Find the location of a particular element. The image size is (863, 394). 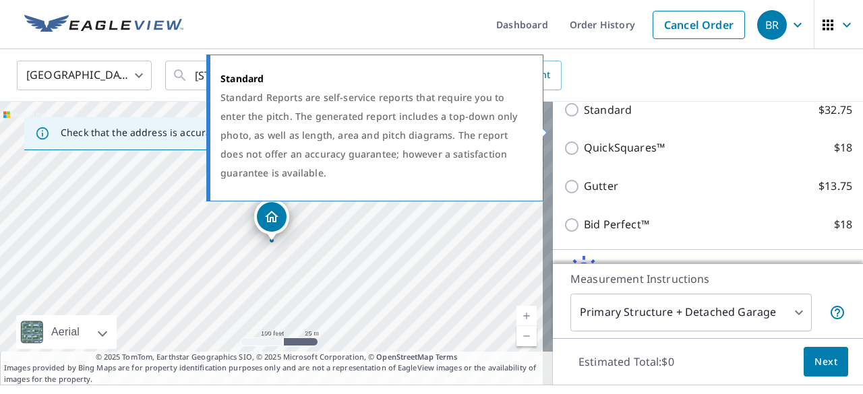

span: © 2025 TomTom, Earthstar Geographics SIO, © 2025 Microsoft Corporation, © is located at coordinates (276, 357).